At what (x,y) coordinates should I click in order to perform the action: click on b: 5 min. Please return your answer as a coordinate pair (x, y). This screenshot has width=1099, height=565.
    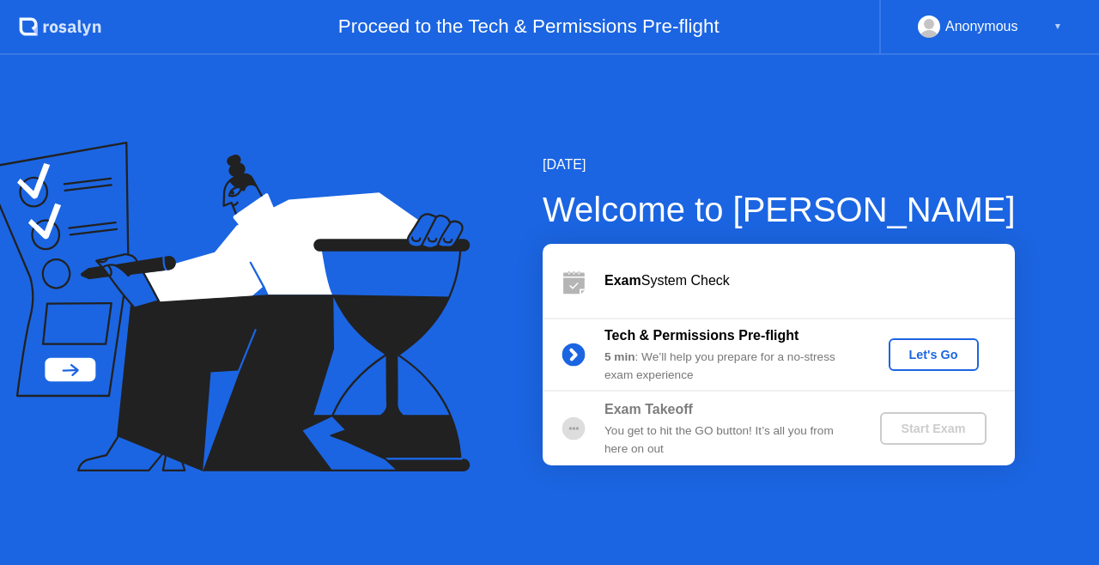
    Looking at the image, I should click on (620, 356).